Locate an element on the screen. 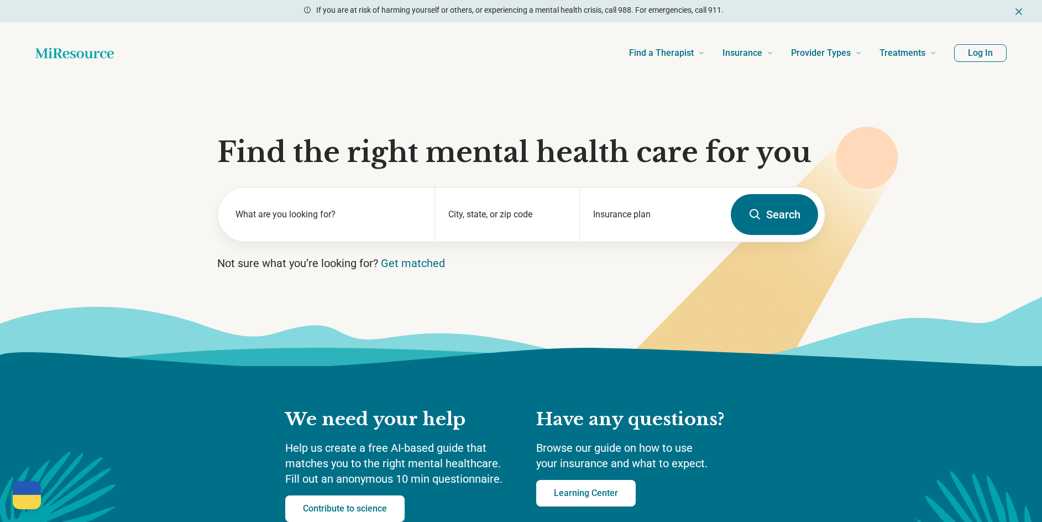 The image size is (1042, 522). p: If you are at risk of harming yourself or others, or experiencing a mental health crisis, call 98... is located at coordinates (519, 10).